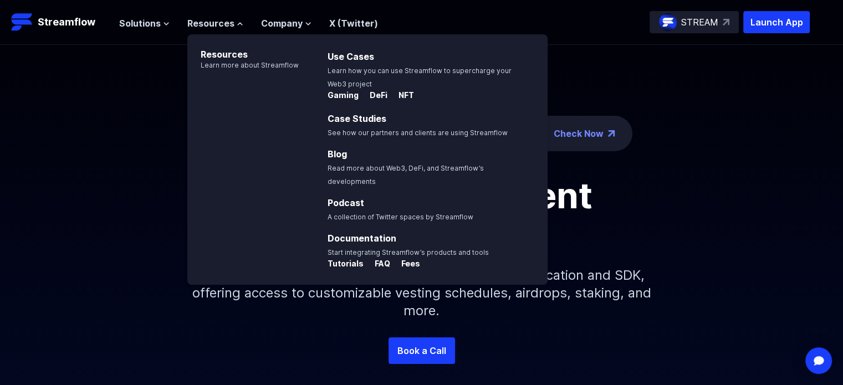 The image size is (843, 385). Describe the element at coordinates (346, 265) in the screenshot. I see `a: Tutorials` at that location.